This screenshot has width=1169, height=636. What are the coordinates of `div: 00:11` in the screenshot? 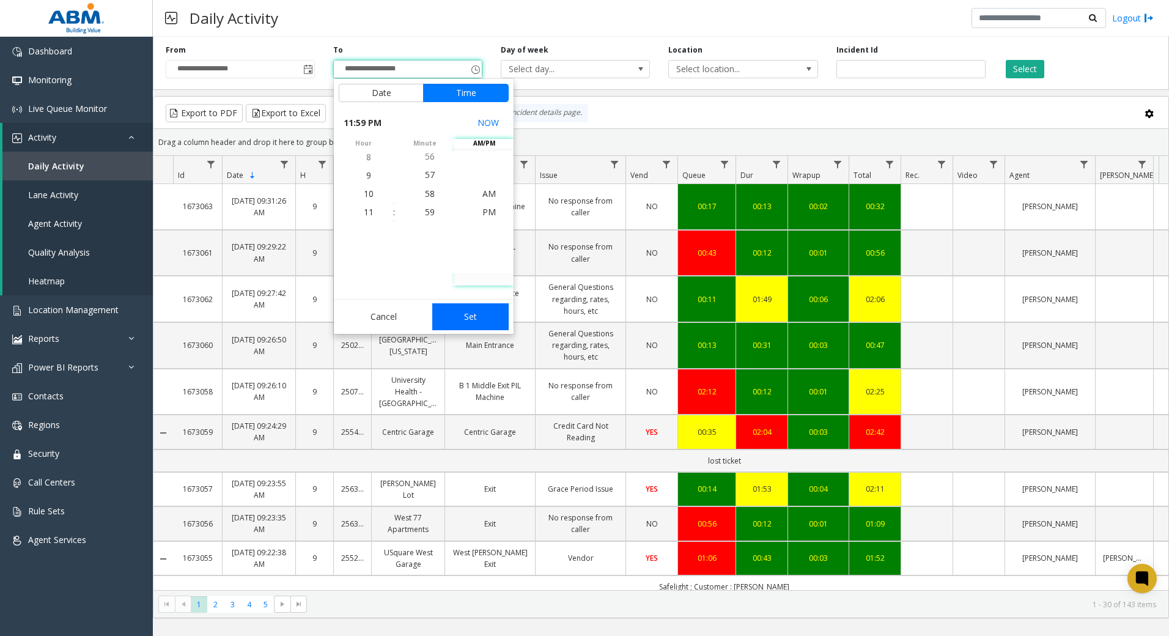 It's located at (707, 299).